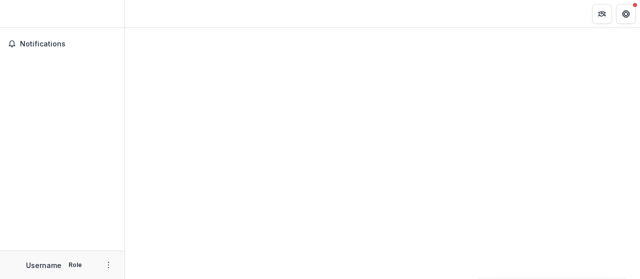 Image resolution: width=640 pixels, height=279 pixels. Describe the element at coordinates (602, 14) in the screenshot. I see `button: Partners` at that location.